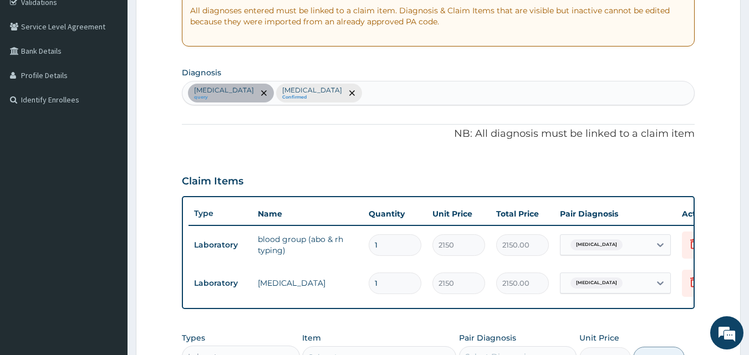  I want to click on img: d_794563401_company_1708531726252_794563401, so click(33, 69).